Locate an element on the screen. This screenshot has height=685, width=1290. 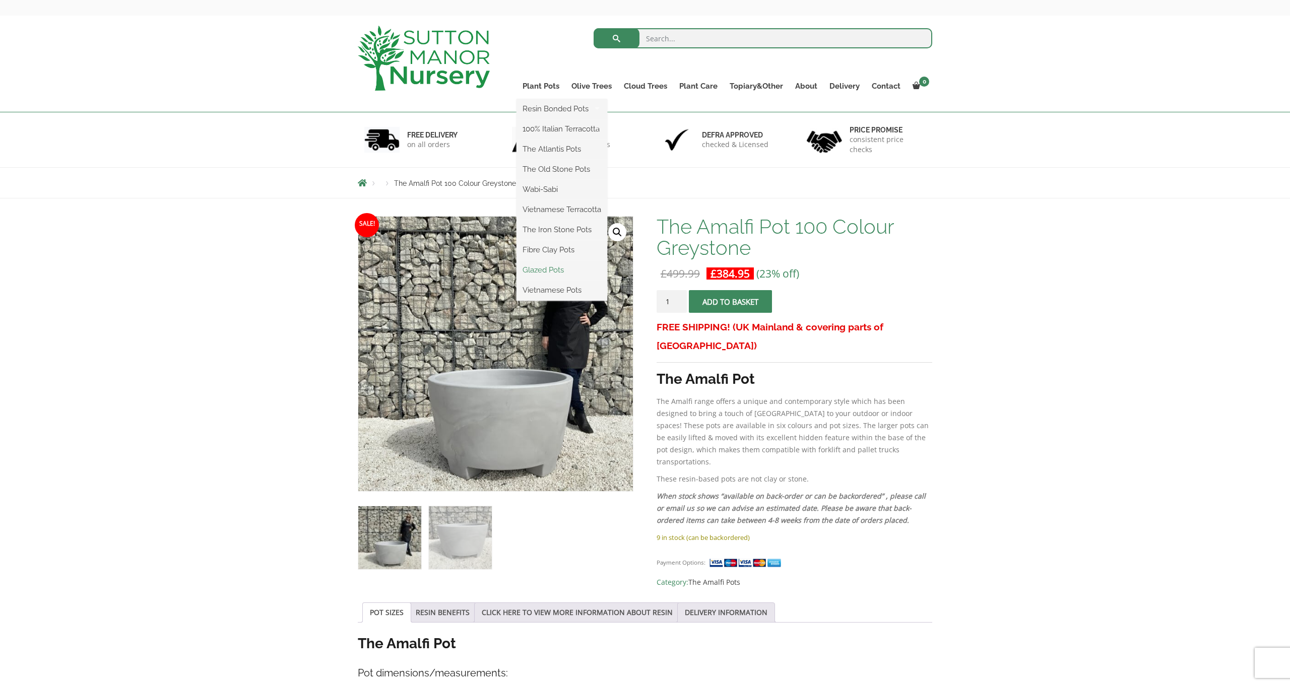
a: View full-screen image gallery is located at coordinates (617, 232).